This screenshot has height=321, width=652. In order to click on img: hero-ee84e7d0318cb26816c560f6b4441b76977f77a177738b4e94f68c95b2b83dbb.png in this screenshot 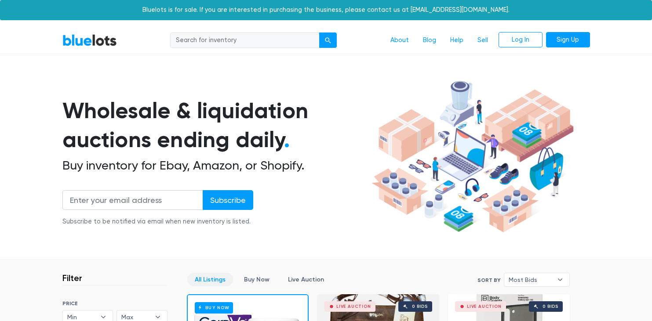, I will do `click(472, 157)`.